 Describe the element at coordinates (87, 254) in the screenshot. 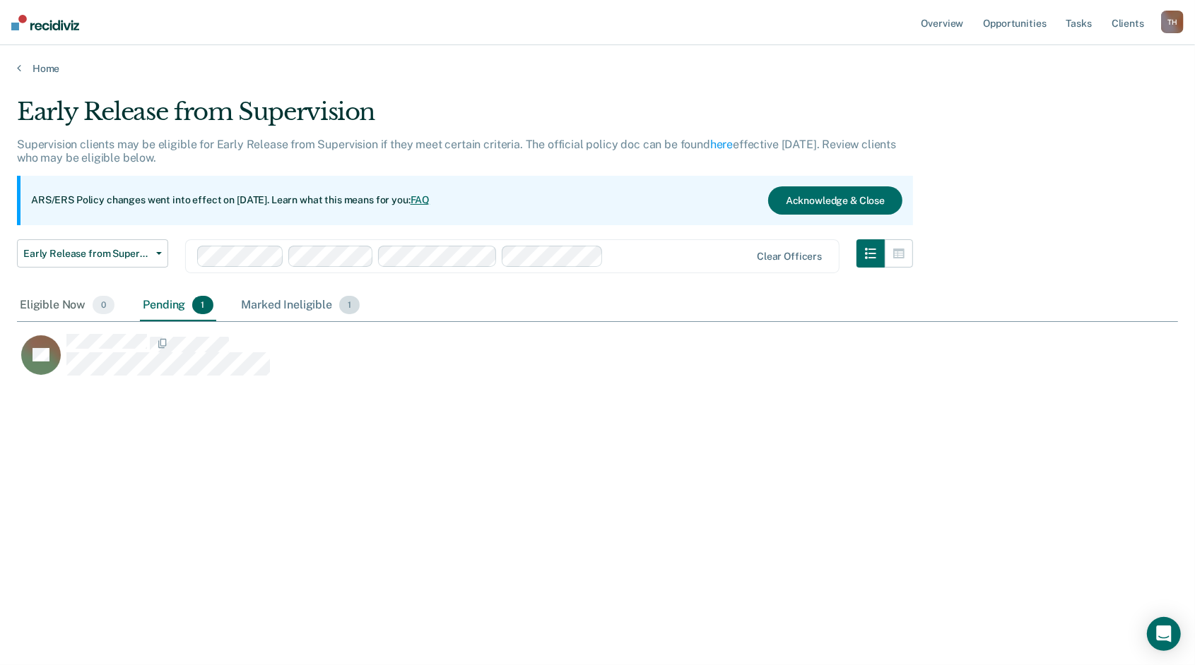

I see `span: Early Release from Supervision` at that location.